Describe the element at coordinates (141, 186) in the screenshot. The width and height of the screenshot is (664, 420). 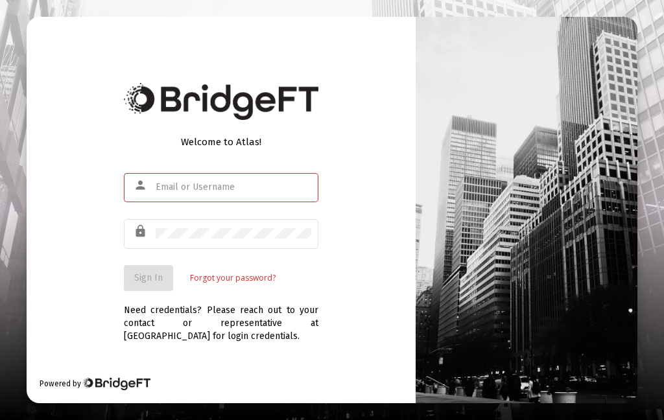
I see `mat-icon: person` at that location.